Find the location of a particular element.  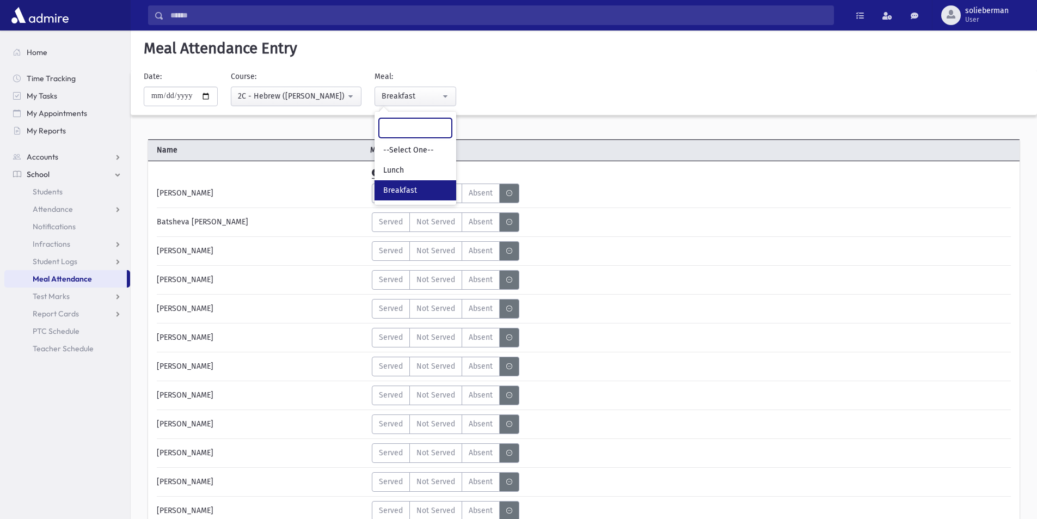

a: Infractions is located at coordinates (67, 244).